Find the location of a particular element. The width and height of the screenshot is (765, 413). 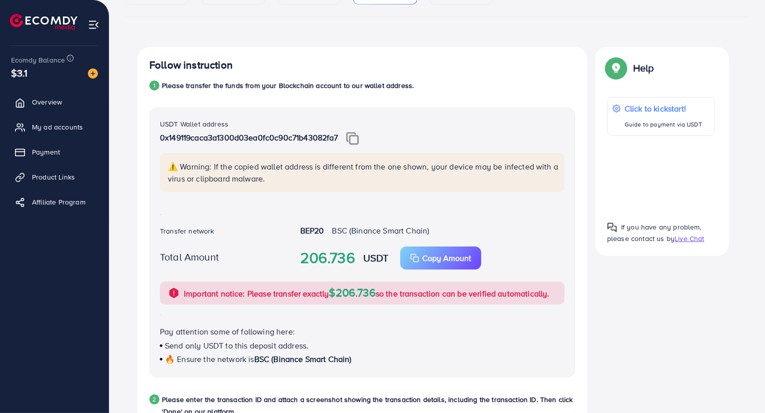

label: USDT Wallet address is located at coordinates (194, 124).